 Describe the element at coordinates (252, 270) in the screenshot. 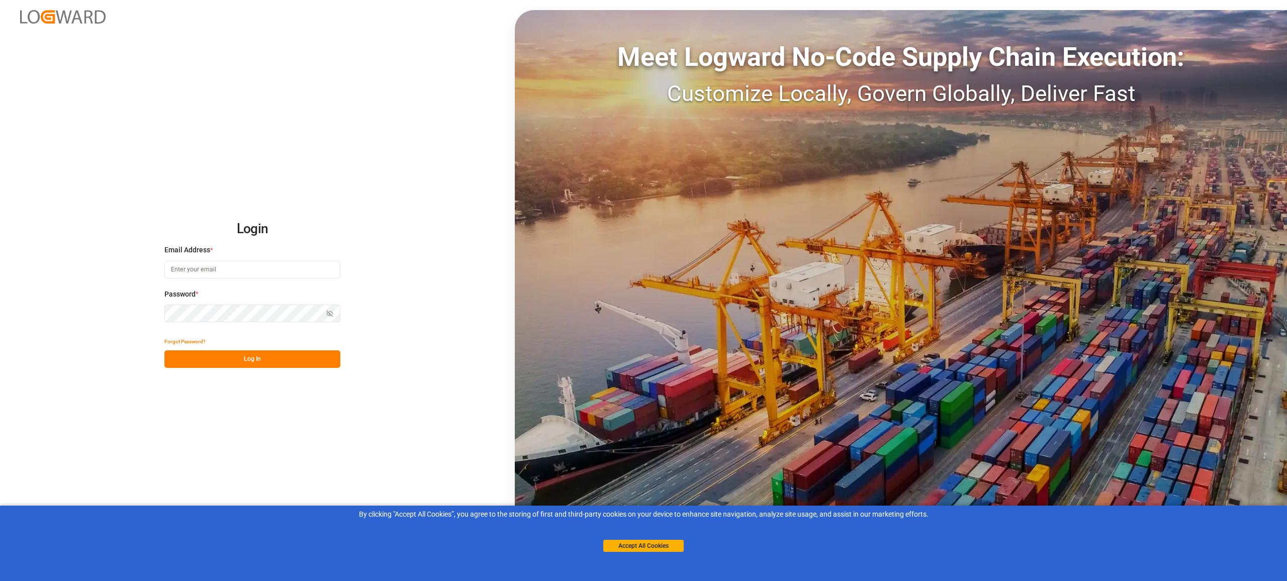

I see `input: Enter your email` at that location.